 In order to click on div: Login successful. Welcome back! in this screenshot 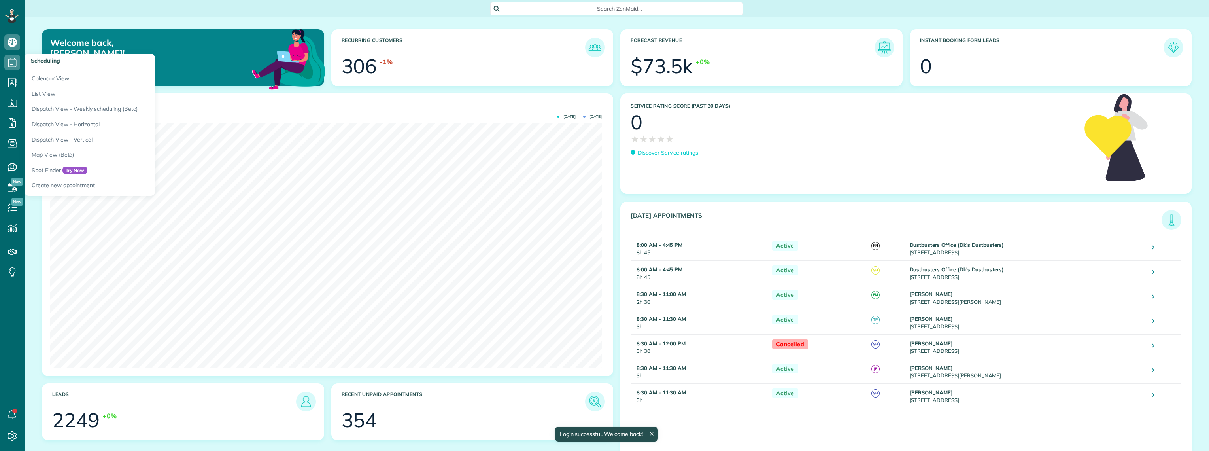, I will do `click(606, 434)`.